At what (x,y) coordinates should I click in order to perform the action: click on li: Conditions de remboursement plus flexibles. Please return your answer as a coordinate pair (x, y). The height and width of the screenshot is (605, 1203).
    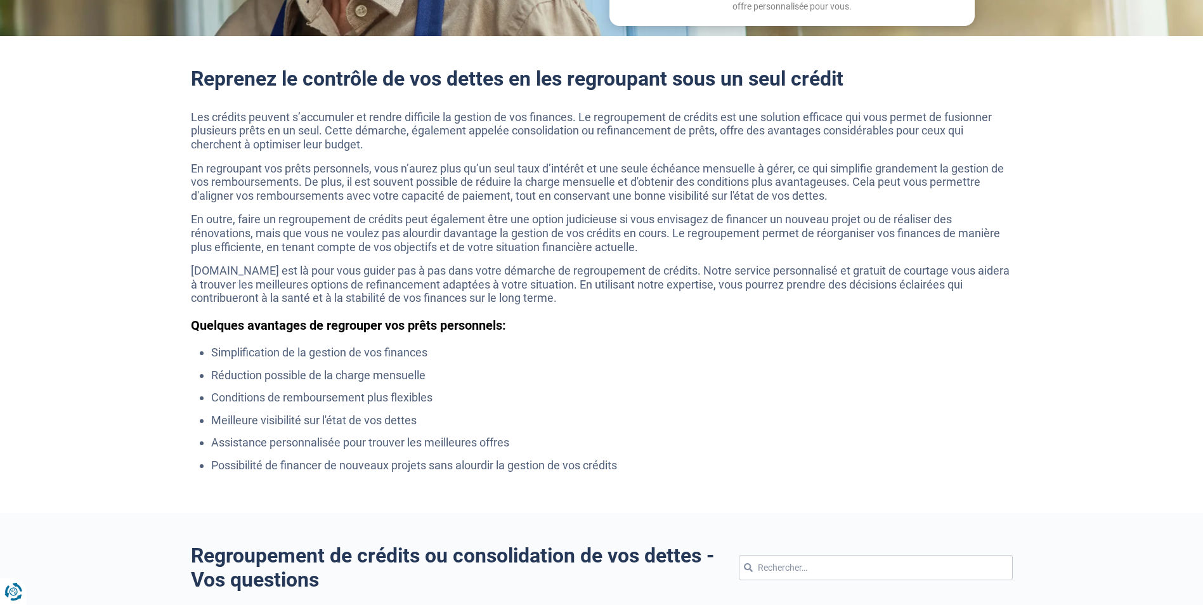
    Looking at the image, I should click on (612, 397).